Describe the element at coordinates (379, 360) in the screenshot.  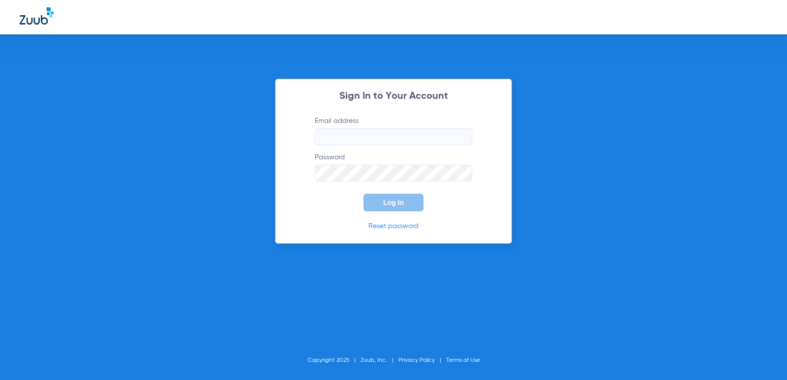
I see `li: Zuub, Inc.` at that location.